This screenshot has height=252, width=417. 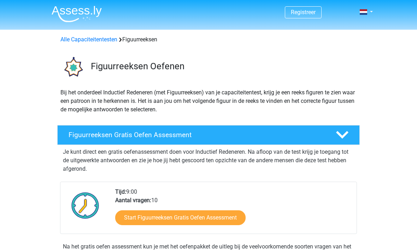 What do you see at coordinates (89, 39) in the screenshot?
I see `a: Alle Capaciteitentesten` at bounding box center [89, 39].